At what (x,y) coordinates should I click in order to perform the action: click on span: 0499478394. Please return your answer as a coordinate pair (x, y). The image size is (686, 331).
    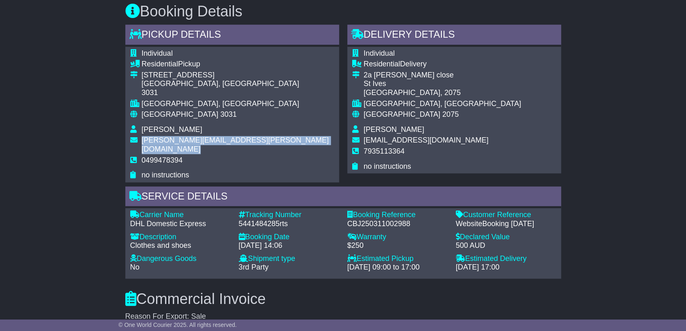
    Looking at the image, I should click on (162, 160).